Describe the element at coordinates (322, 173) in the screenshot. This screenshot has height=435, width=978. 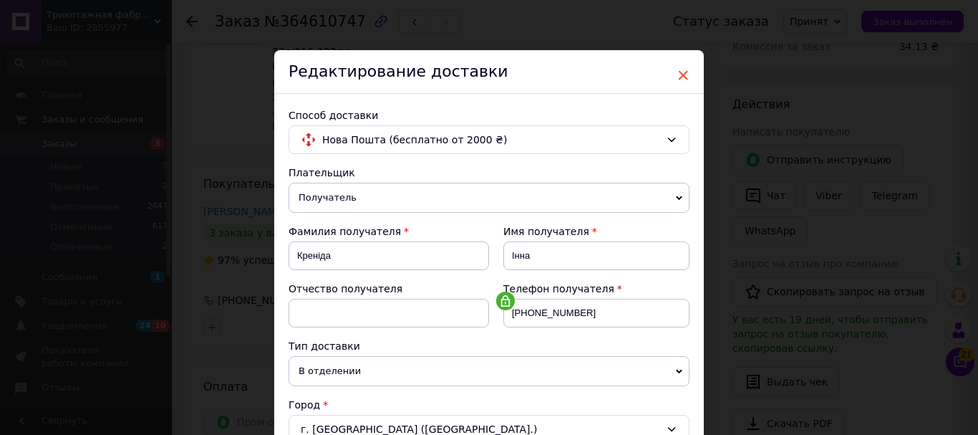
I see `span: Плательщик` at that location.